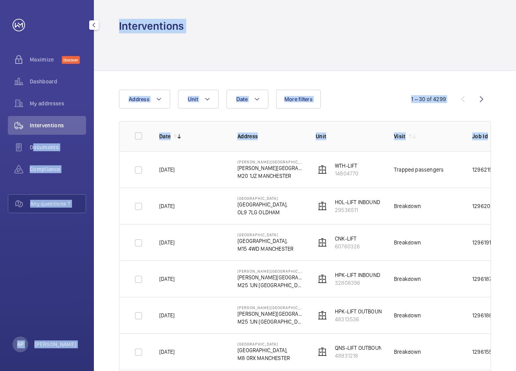  Describe the element at coordinates (242, 99) in the screenshot. I see `span: Date` at that location.